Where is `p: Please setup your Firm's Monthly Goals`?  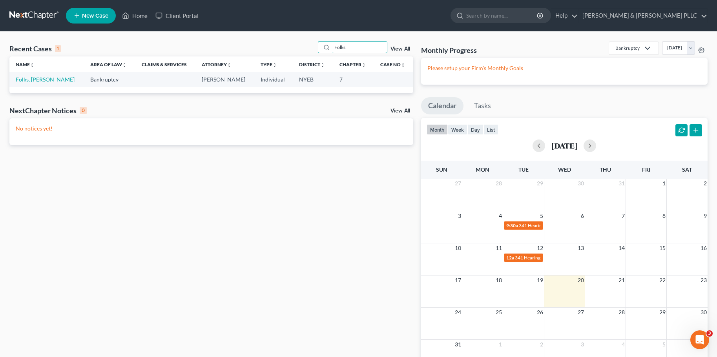
p: Please setup your Firm's Monthly Goals is located at coordinates (564, 68).